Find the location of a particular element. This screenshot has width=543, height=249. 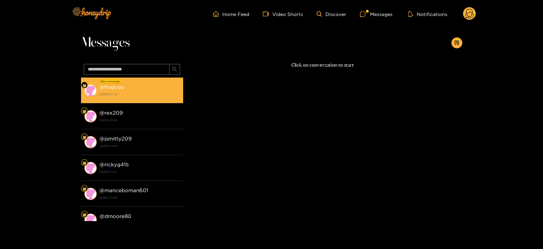

span: video-camera is located at coordinates (268, 14).